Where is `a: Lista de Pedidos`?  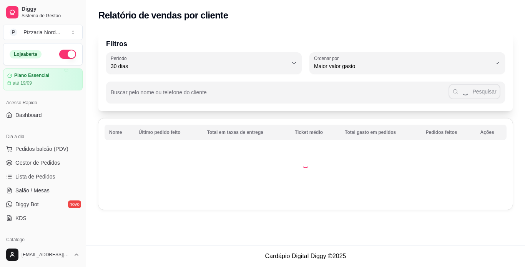 a: Lista de Pedidos is located at coordinates (43, 176).